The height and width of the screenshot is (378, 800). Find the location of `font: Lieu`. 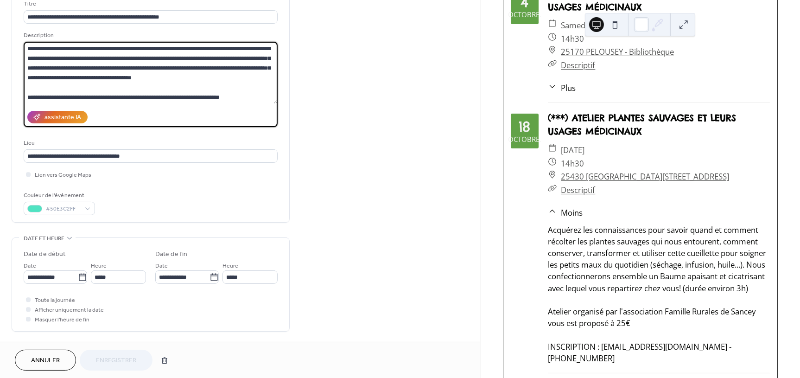

font: Lieu is located at coordinates (29, 143).